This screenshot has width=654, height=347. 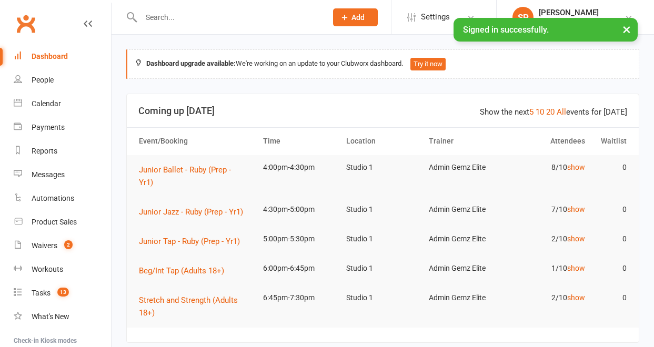 What do you see at coordinates (191, 212) in the screenshot?
I see `span: Junior Jazz - Ruby (Prep - Yr1)` at bounding box center [191, 212].